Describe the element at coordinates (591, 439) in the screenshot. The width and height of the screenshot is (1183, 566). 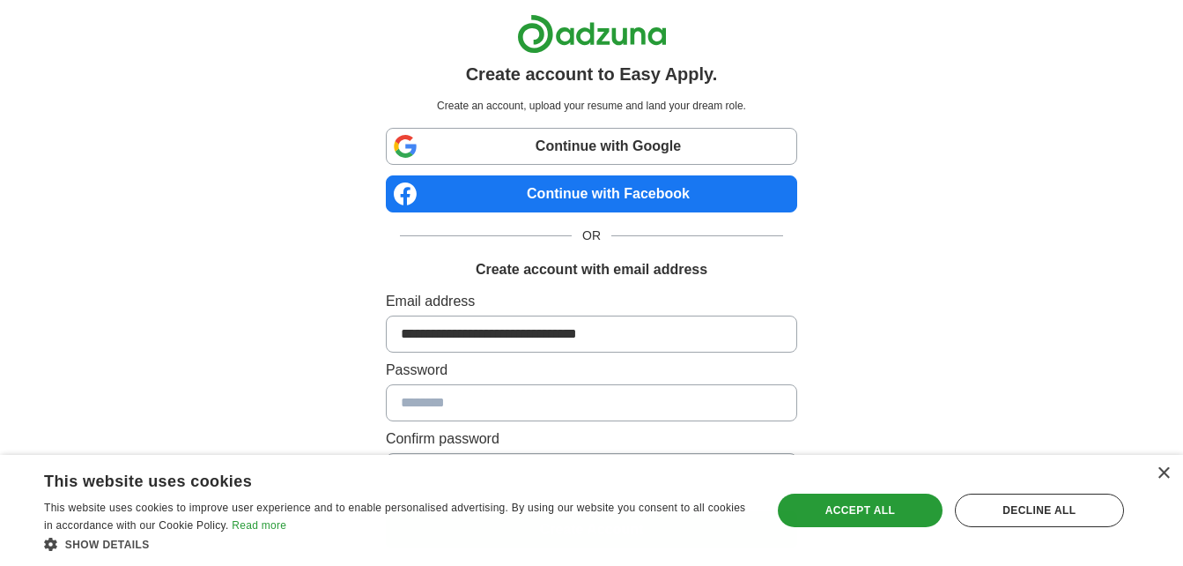
I see `label: Confirm password` at that location.